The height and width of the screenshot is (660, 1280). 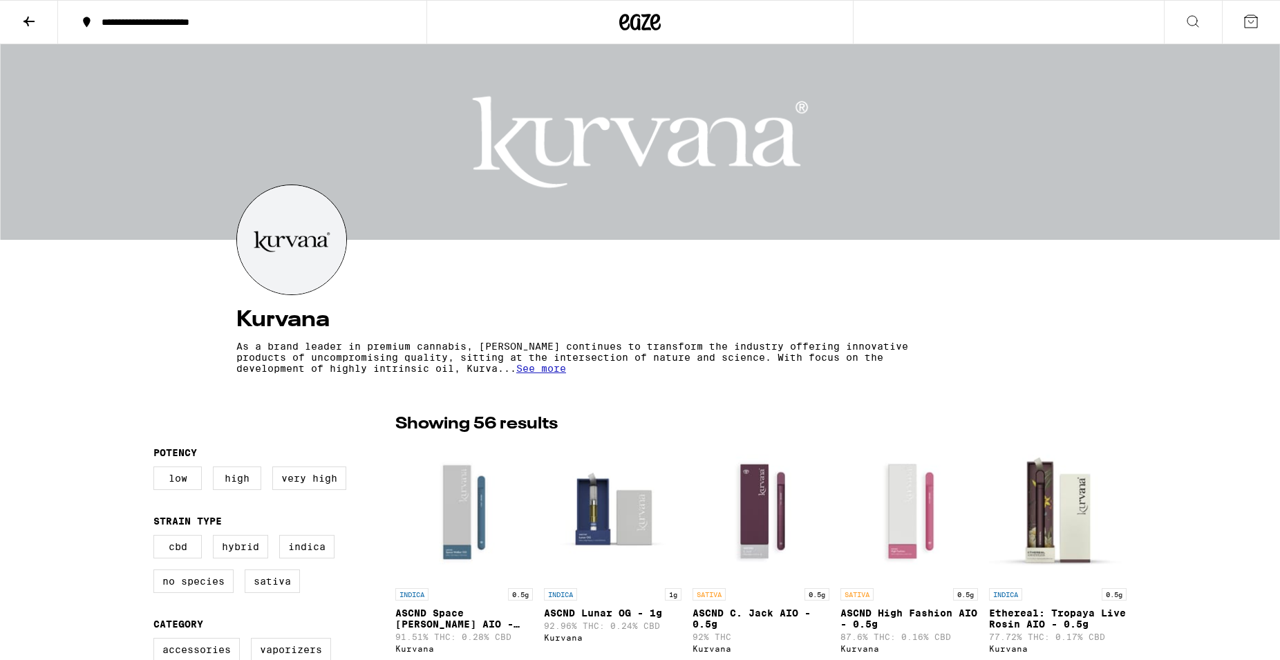 I want to click on label: Hybrid, so click(x=240, y=547).